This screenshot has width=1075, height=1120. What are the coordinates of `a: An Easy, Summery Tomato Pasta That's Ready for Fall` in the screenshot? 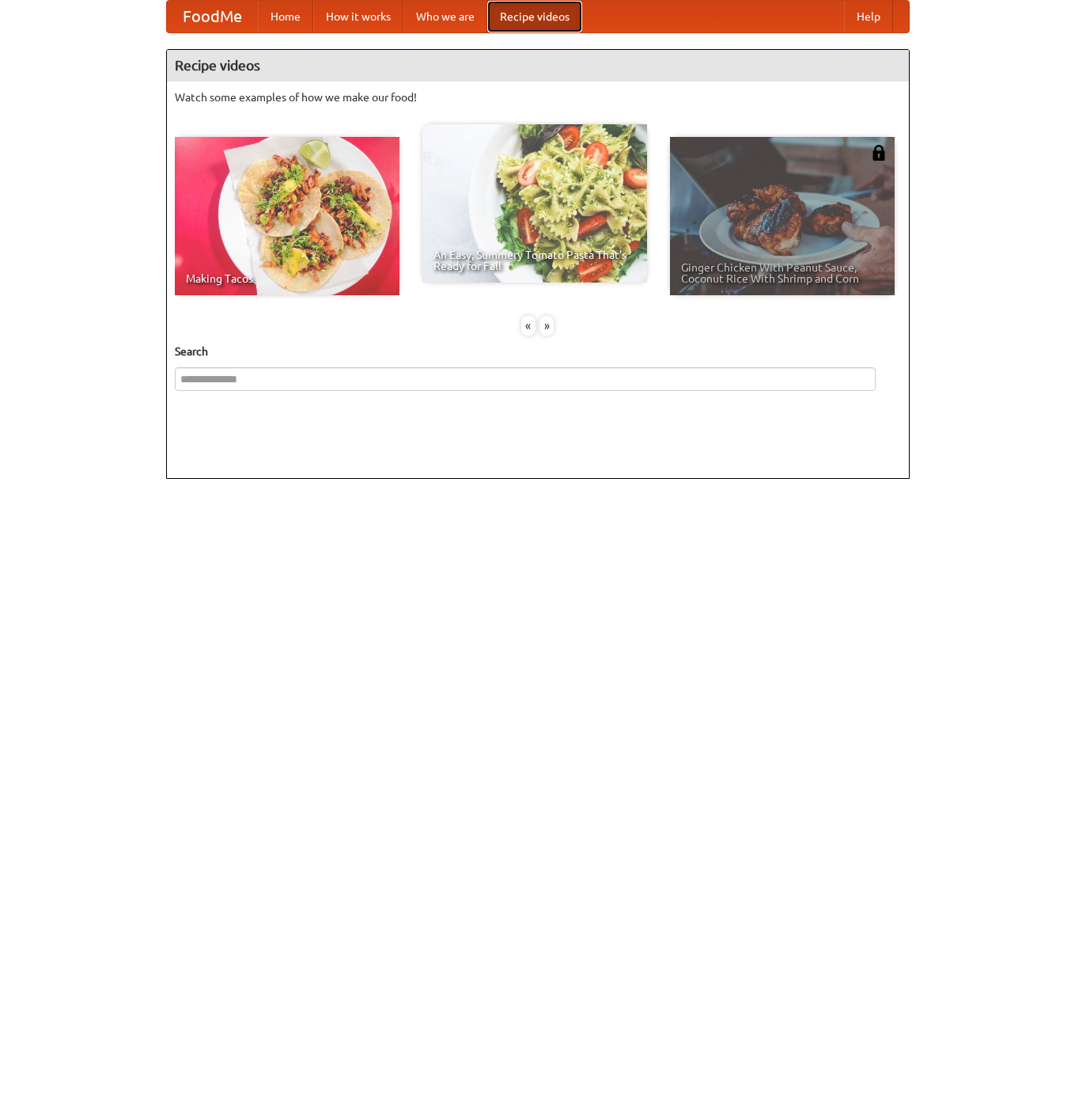 It's located at (535, 203).